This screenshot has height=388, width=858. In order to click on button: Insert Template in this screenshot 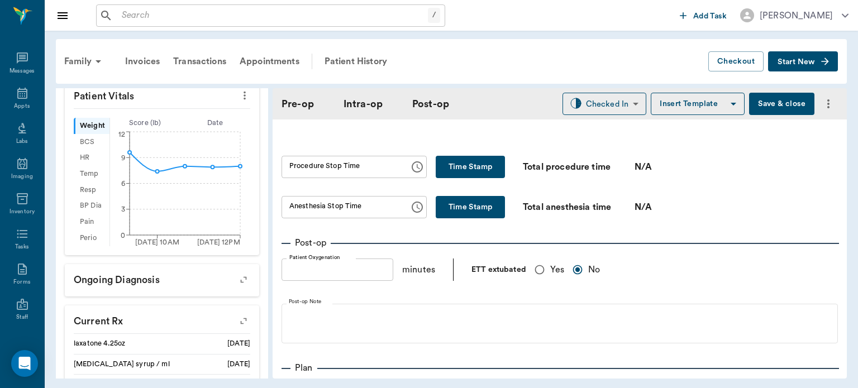, I will do `click(698, 104)`.